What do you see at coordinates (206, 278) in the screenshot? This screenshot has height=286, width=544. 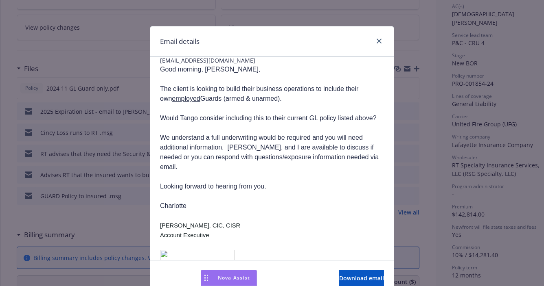 I see `div: Drag to move` at bounding box center [206, 278].